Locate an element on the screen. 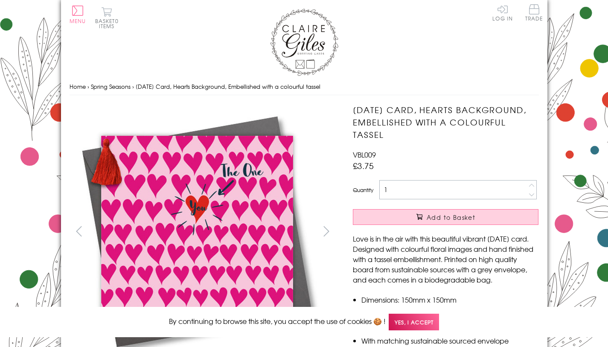 The height and width of the screenshot is (347, 608). button: prev is located at coordinates (79, 231).